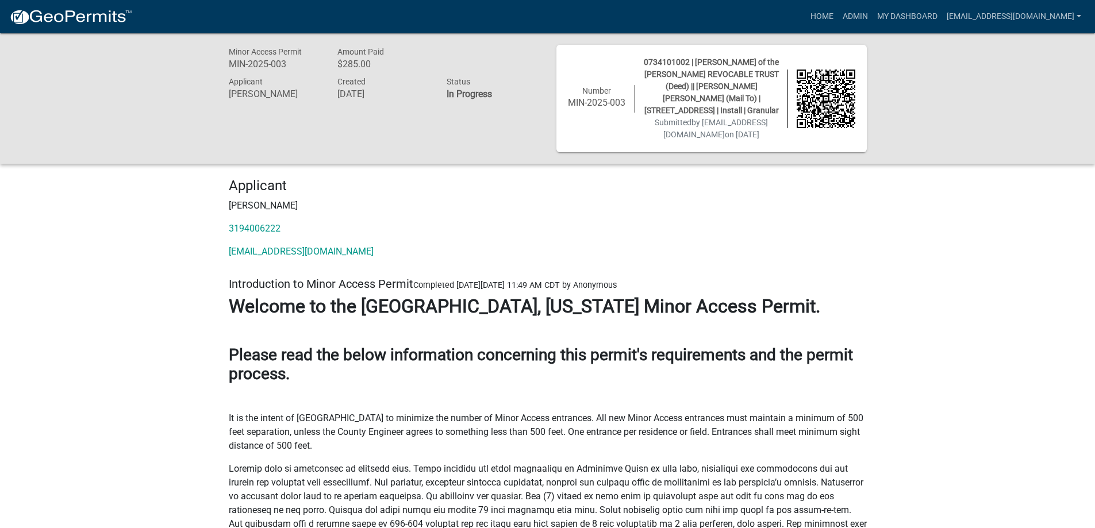 Image resolution: width=1095 pixels, height=528 pixels. What do you see at coordinates (541, 365) in the screenshot?
I see `strong: Please read the below information concerning this permit's requirements and the permit process.` at bounding box center [541, 365].